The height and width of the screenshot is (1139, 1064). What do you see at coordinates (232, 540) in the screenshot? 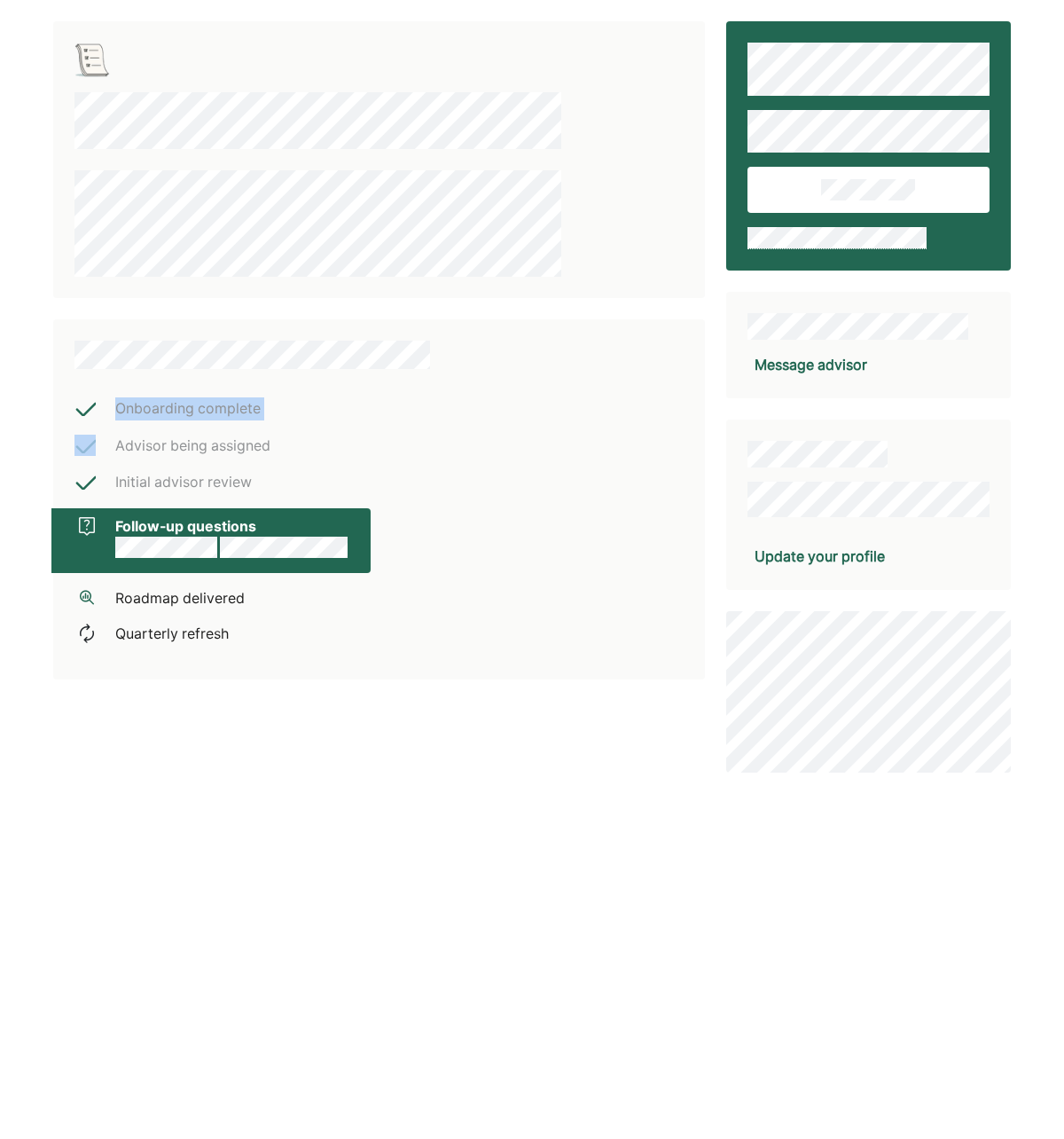
I see `div: Follow-up questions` at bounding box center [232, 540].